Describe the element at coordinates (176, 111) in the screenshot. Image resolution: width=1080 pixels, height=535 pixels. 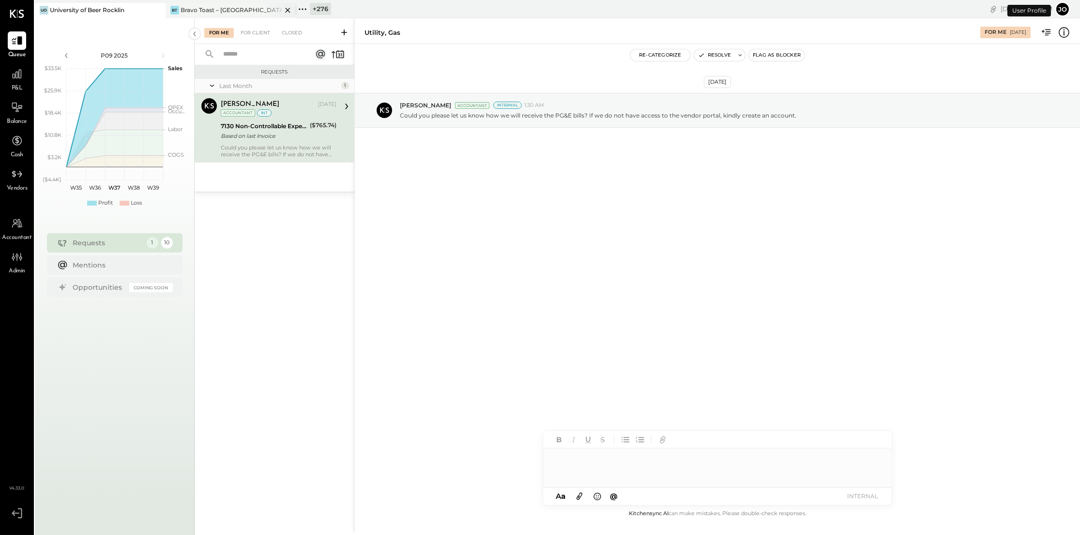
I see `text: Occu...` at that location.